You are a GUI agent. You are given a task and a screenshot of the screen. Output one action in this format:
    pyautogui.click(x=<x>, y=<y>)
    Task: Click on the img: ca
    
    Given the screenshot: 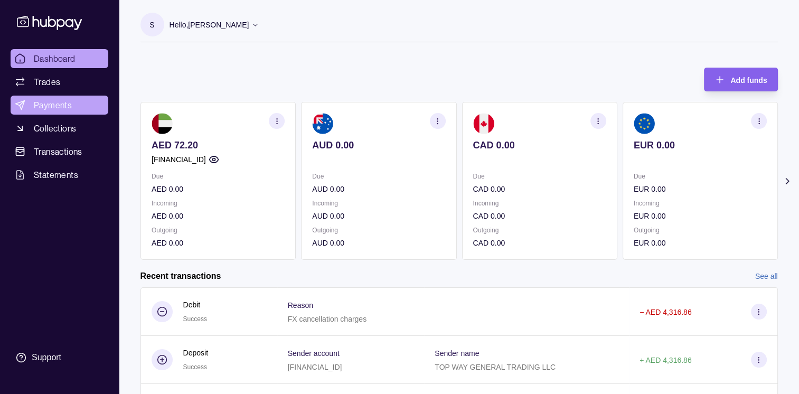 What is the action you would take?
    pyautogui.click(x=483, y=124)
    